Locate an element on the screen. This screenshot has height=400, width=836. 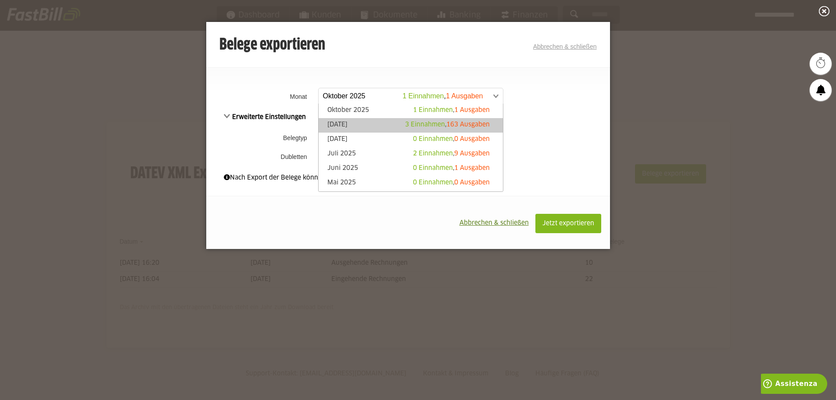
span: Abbrechen & schließen is located at coordinates (494, 223).